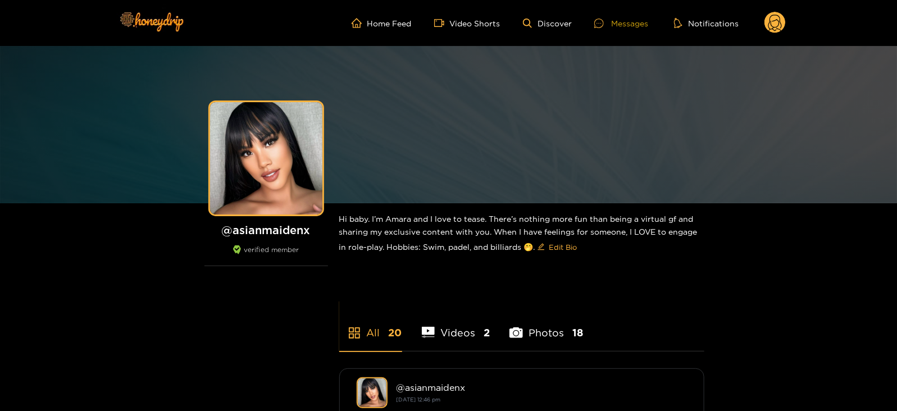 The image size is (897, 411). What do you see at coordinates (467, 23) in the screenshot?
I see `a: Video Shorts` at bounding box center [467, 23].